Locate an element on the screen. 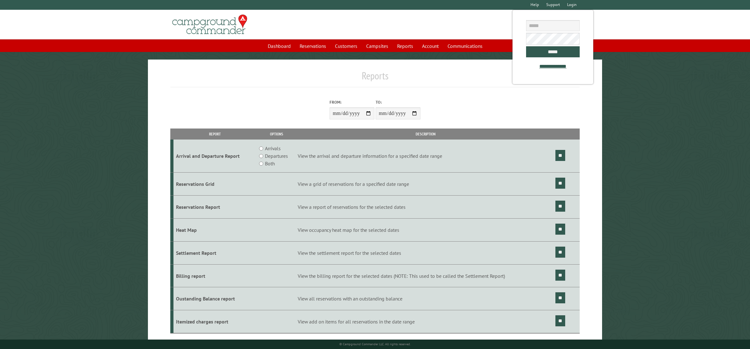 The height and width of the screenshot is (349, 750). a: Account is located at coordinates (430, 46).